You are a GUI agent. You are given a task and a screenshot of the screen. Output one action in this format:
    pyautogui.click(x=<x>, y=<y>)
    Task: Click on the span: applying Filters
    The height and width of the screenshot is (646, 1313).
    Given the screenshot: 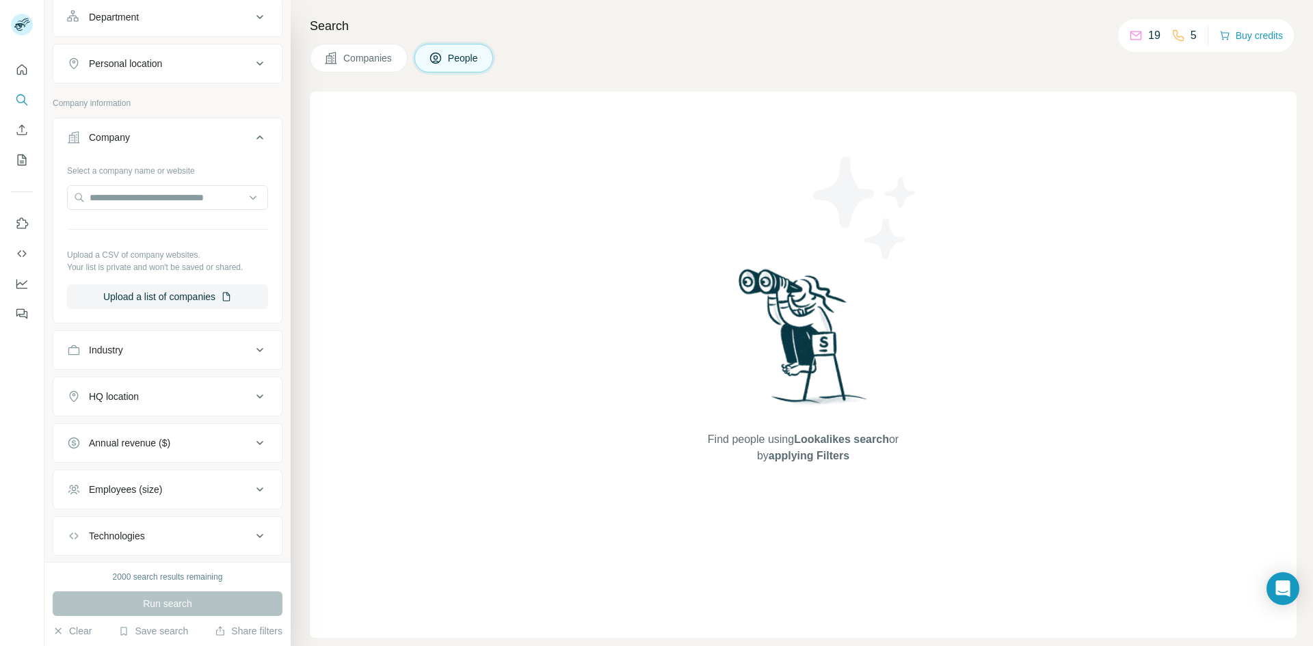 What is the action you would take?
    pyautogui.click(x=809, y=455)
    